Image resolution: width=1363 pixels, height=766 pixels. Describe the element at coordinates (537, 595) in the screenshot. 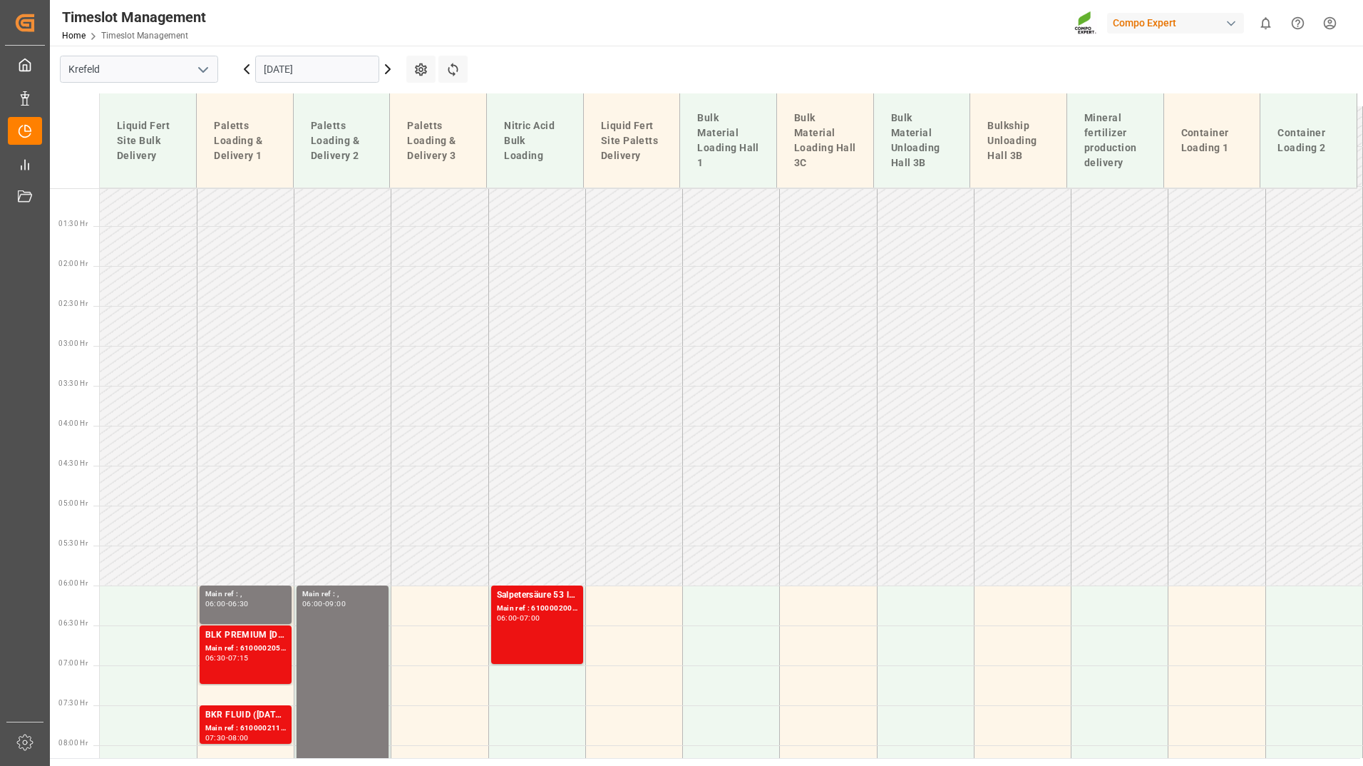

I see `div: Salpetersäure 53 lose` at that location.